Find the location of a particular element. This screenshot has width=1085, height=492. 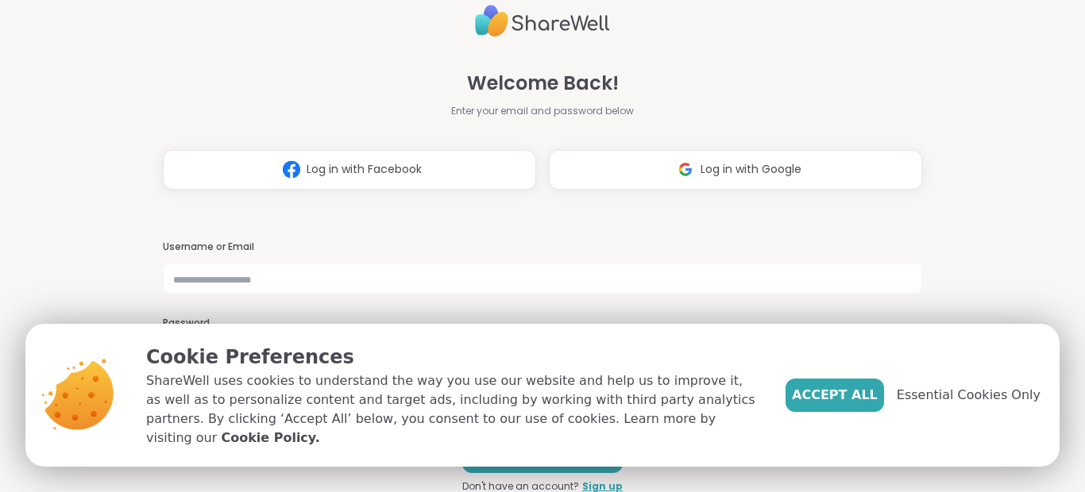

p: Cookie Preferences is located at coordinates (453, 357).